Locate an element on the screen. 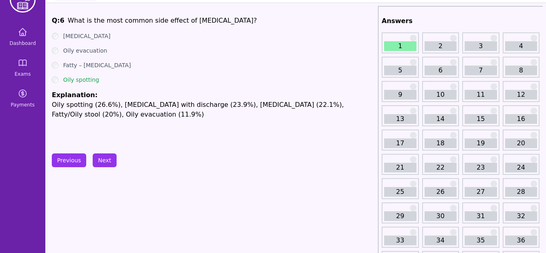 This screenshot has width=546, height=253. a: 22 is located at coordinates (441, 168).